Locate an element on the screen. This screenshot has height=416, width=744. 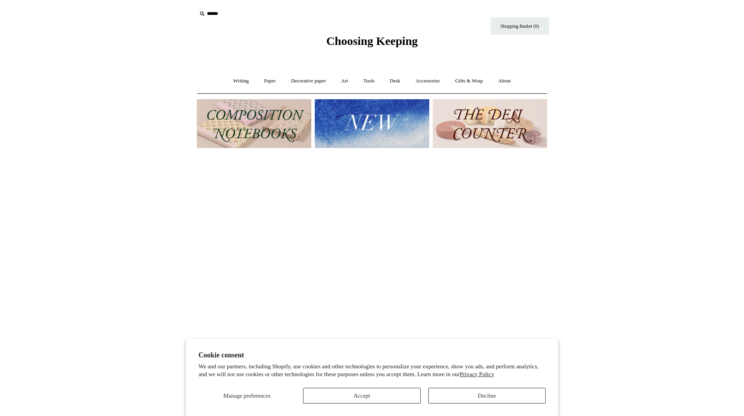
img: The Deli Counter is located at coordinates (490, 123).